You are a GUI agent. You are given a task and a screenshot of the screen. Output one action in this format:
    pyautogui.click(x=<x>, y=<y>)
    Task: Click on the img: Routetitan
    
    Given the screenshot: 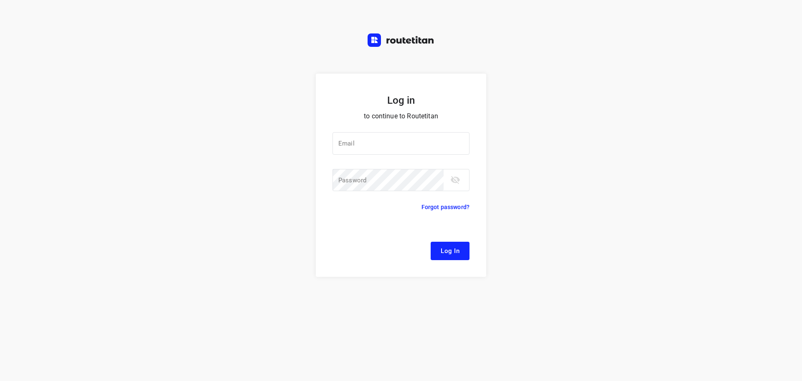 What is the action you would take?
    pyautogui.click(x=401, y=40)
    